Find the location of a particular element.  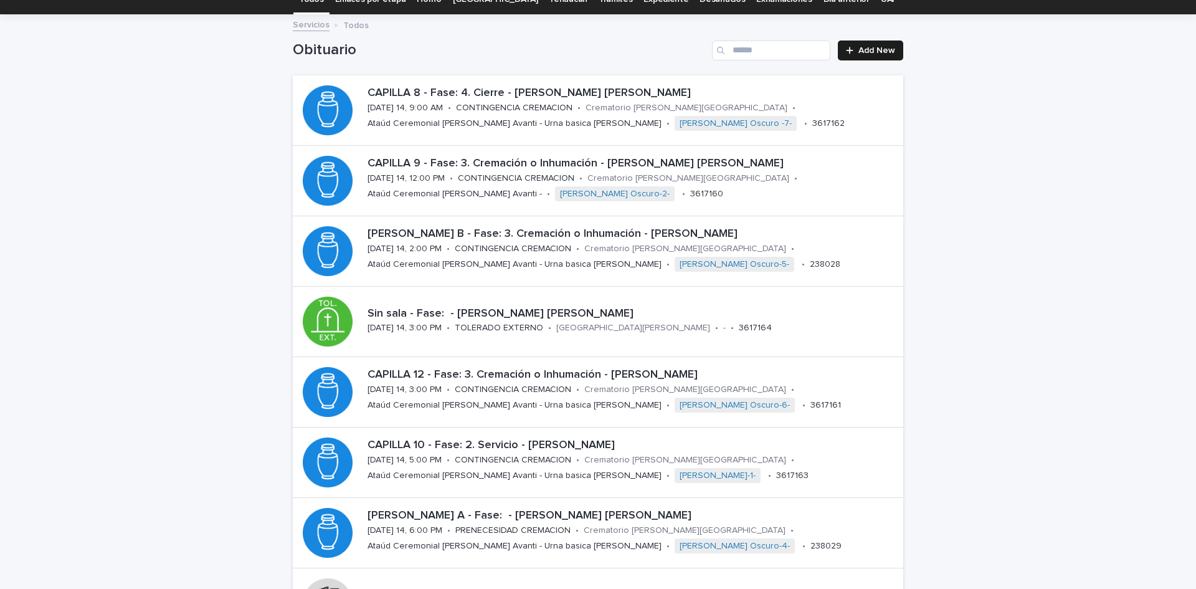

p: TOLERADO EXTERNO is located at coordinates (499, 328).